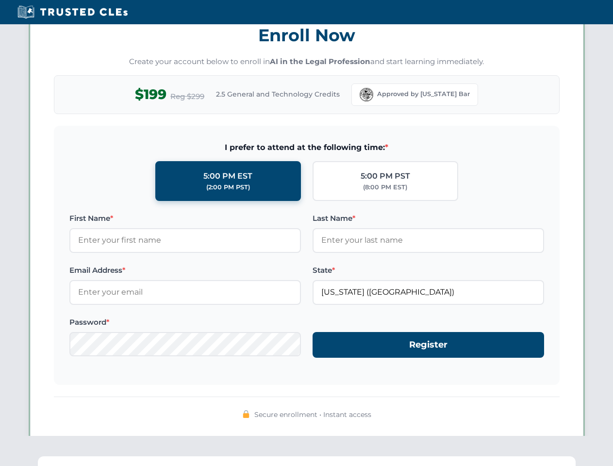 This screenshot has height=466, width=613. Describe the element at coordinates (185, 219) in the screenshot. I see `label: First Name` at that location.